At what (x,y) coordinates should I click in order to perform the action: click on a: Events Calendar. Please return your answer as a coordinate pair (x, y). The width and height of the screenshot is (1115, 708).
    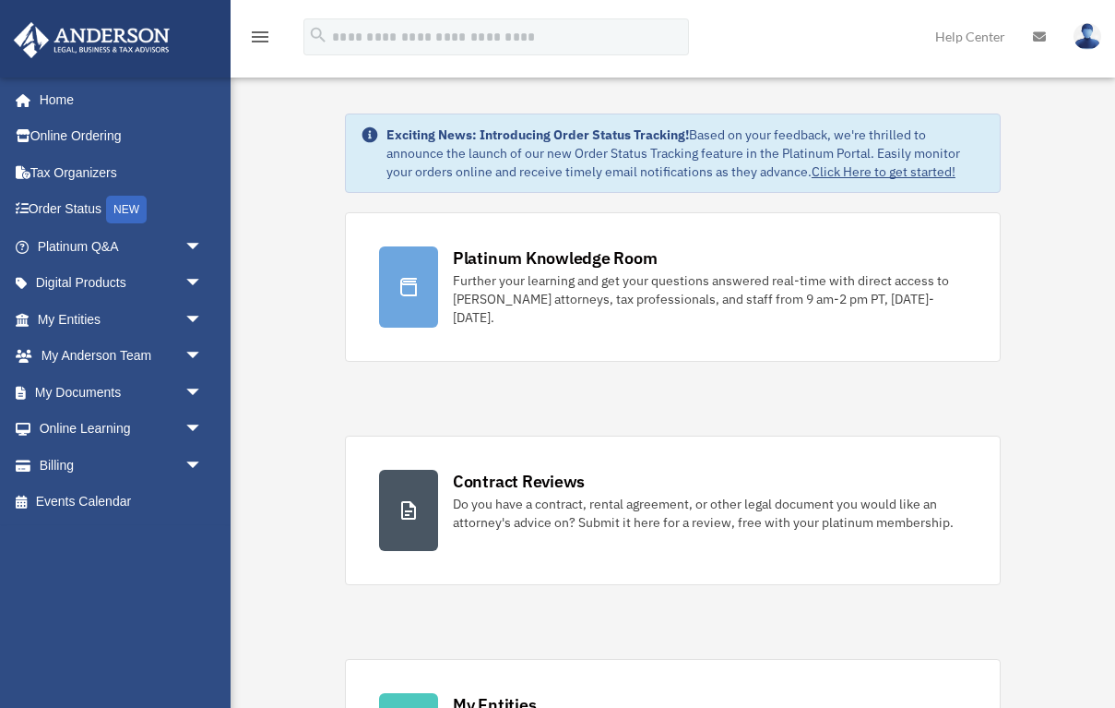
    Looking at the image, I should click on (122, 502).